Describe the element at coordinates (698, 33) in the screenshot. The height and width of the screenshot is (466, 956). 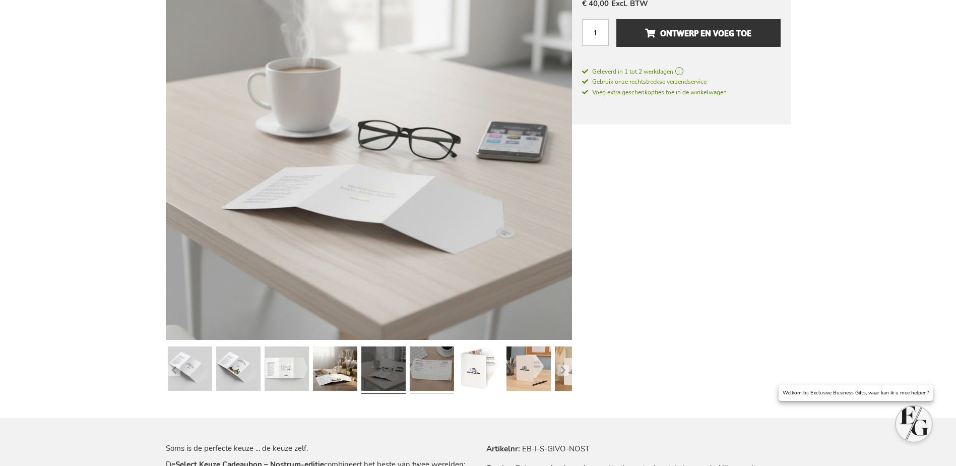
I see `button: Ontwerp en voeg toe` at that location.